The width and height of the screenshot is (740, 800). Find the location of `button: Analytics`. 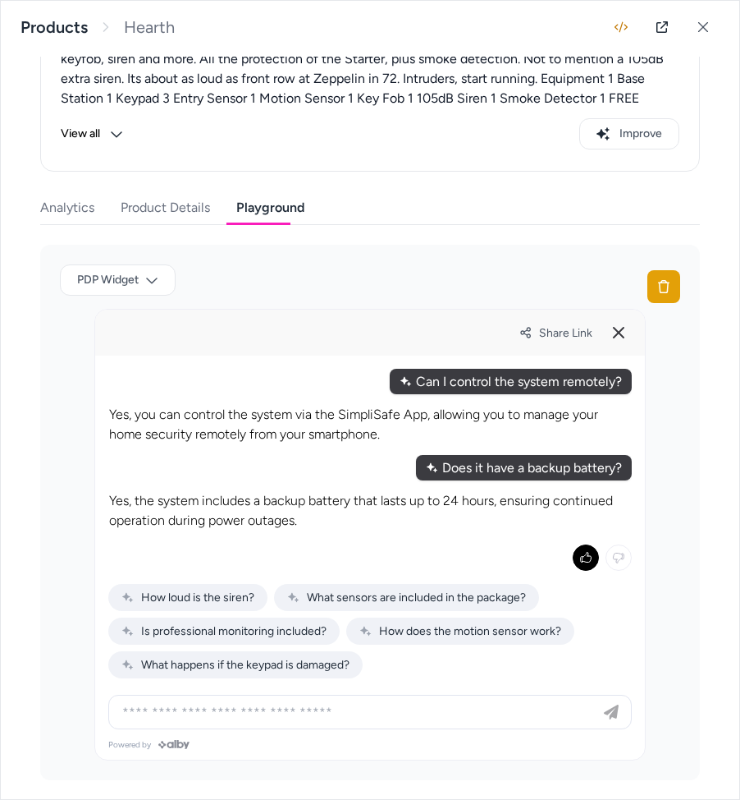

button: Analytics is located at coordinates (67, 208).